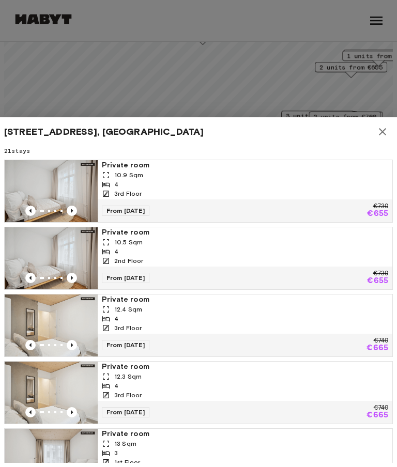 Image resolution: width=397 pixels, height=467 pixels. Describe the element at coordinates (128, 309) in the screenshot. I see `span: 12.4 Sqm` at that location.